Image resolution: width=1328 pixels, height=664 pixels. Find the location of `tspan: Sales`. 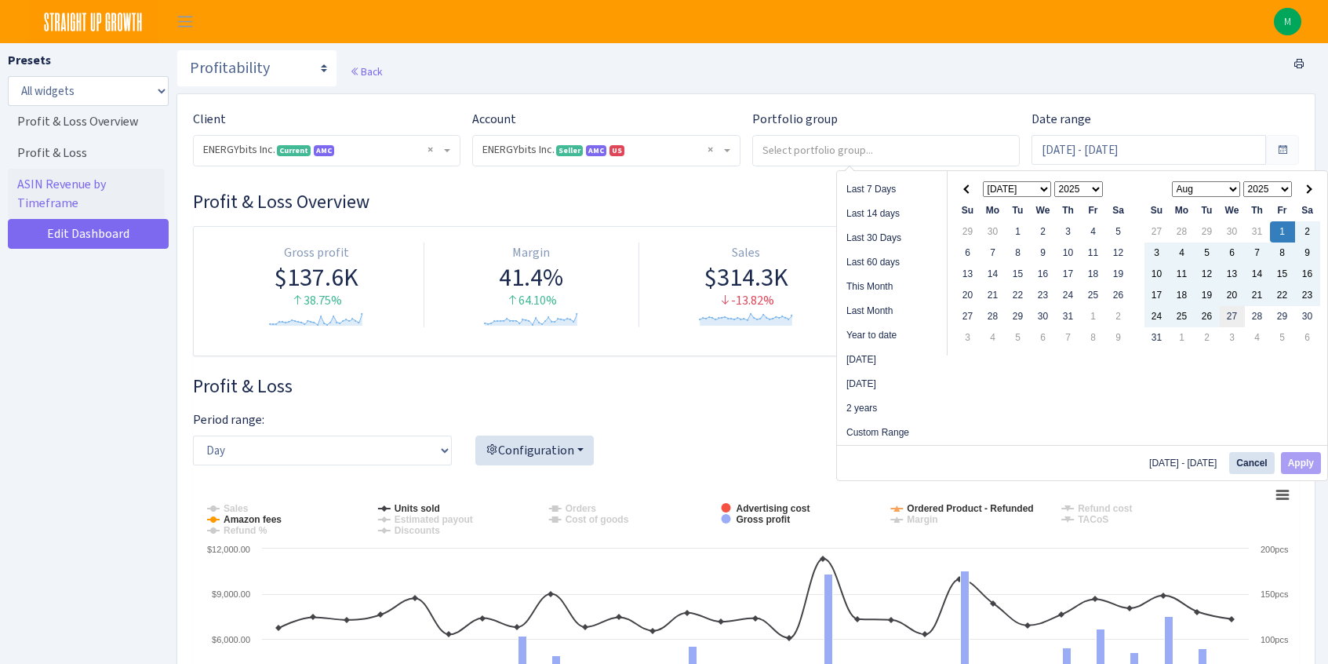

tspan: Sales is located at coordinates (236, 508).